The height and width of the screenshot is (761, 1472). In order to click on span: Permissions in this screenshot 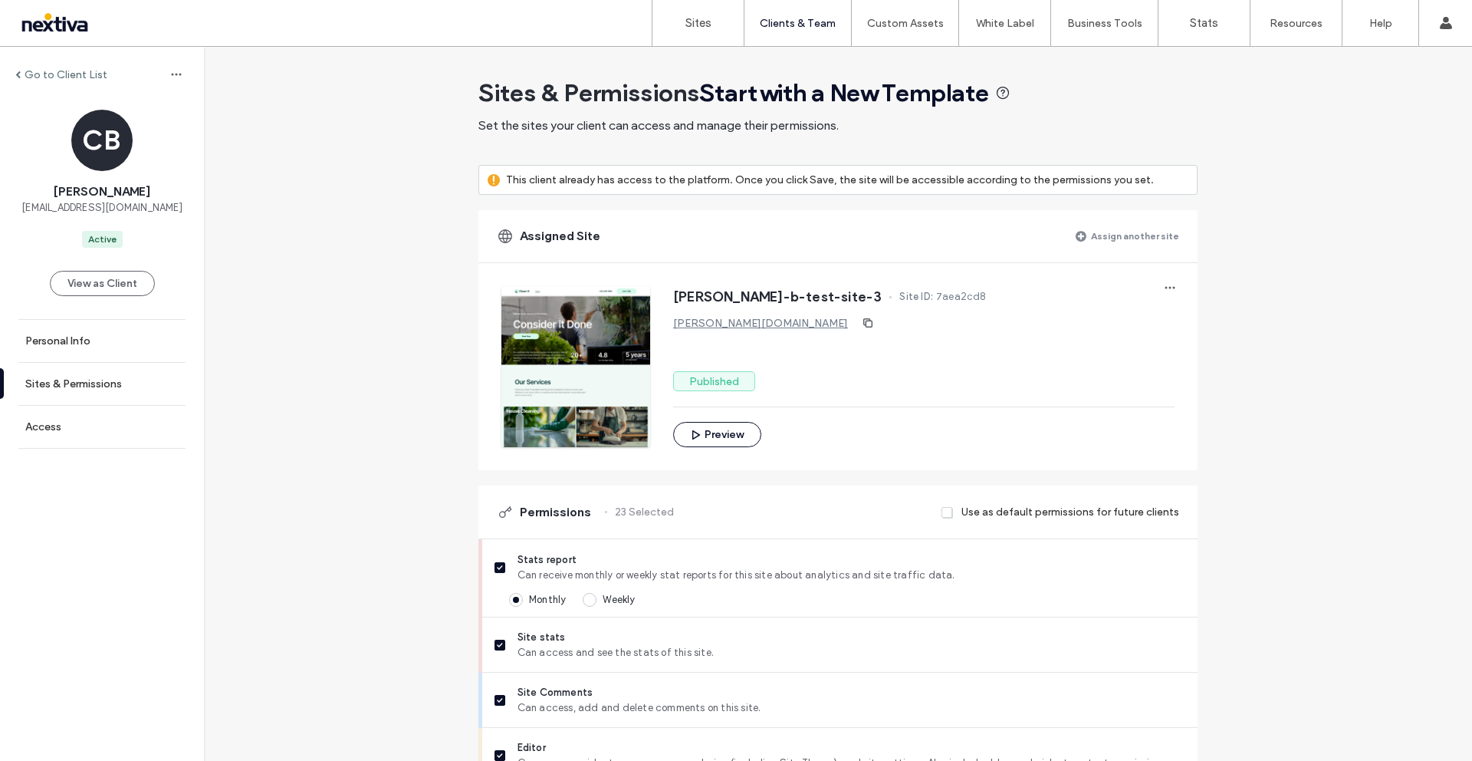, I will do `click(555, 512)`.